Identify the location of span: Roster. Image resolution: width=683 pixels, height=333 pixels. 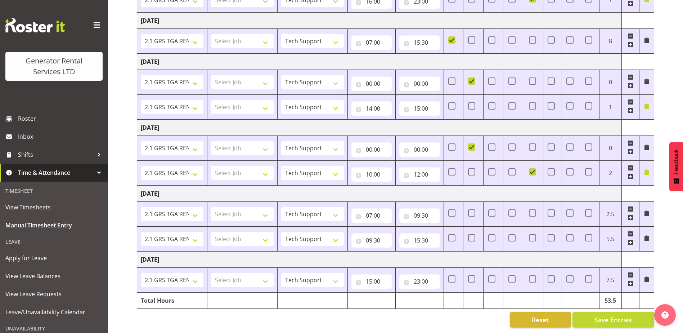
(61, 118).